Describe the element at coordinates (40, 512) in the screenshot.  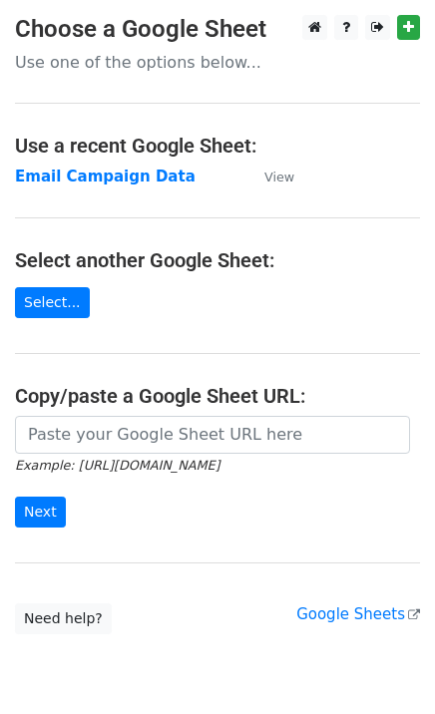
I see `input: Next` at that location.